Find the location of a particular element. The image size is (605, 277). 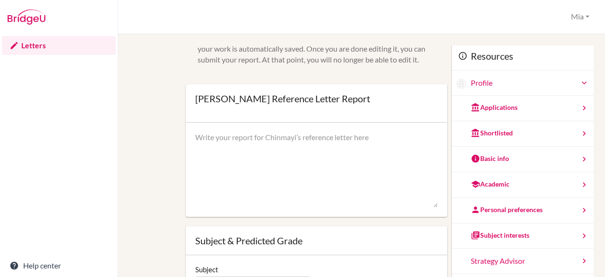

a: Strategy Advisor is located at coordinates (523, 261).